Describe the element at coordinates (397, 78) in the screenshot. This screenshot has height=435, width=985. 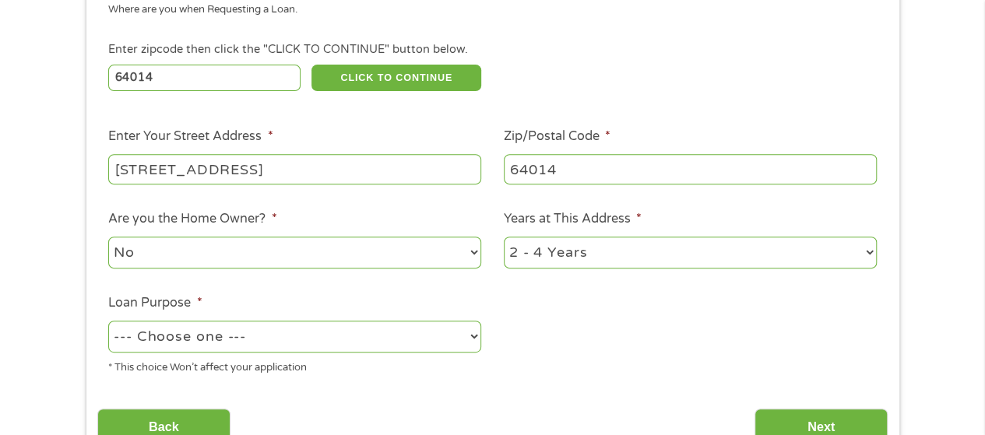
I see `button: CLICK TO CONTINUE` at that location.